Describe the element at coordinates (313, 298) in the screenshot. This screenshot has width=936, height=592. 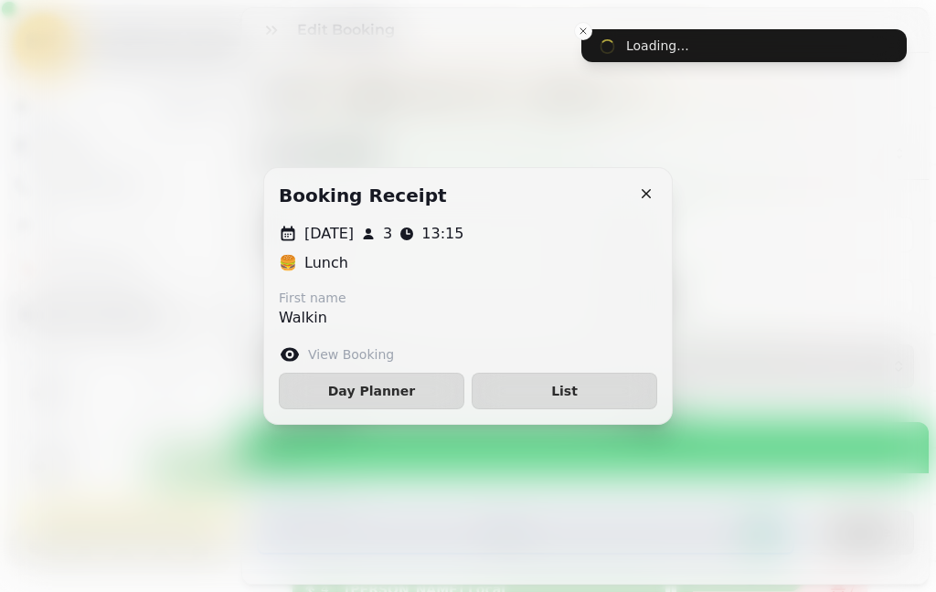
I see `label: First name` at that location.